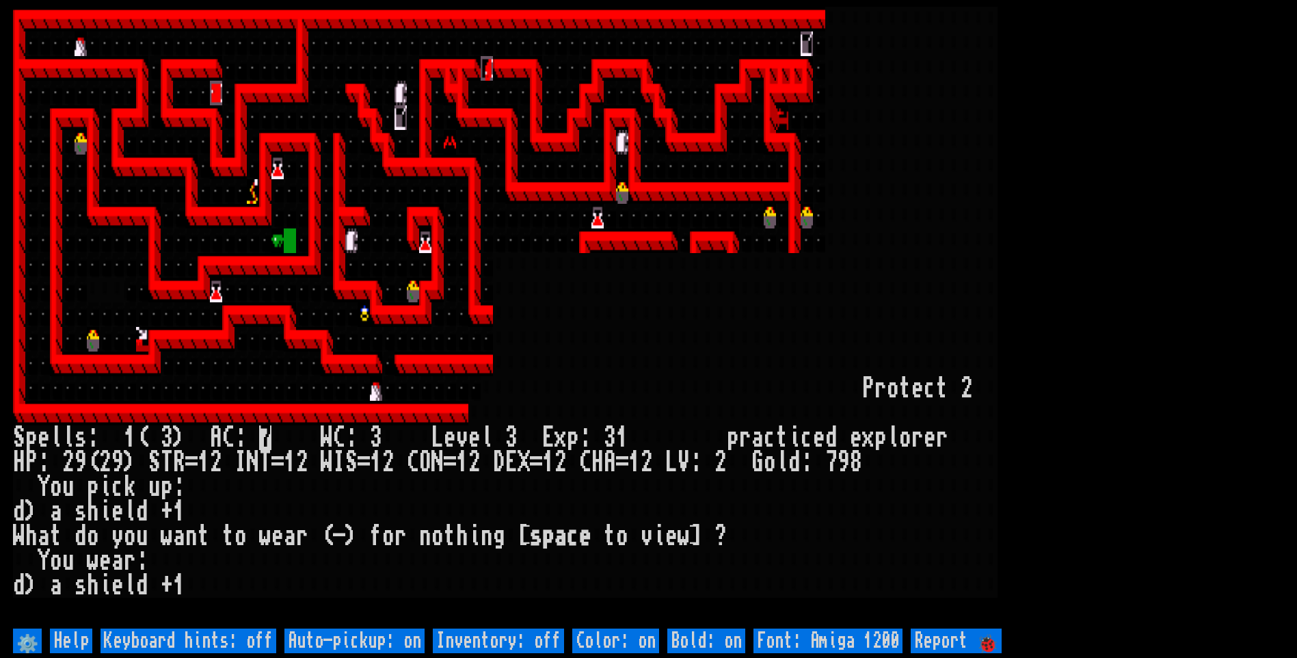 Image resolution: width=1297 pixels, height=658 pixels. I want to click on div: 8, so click(856, 462).